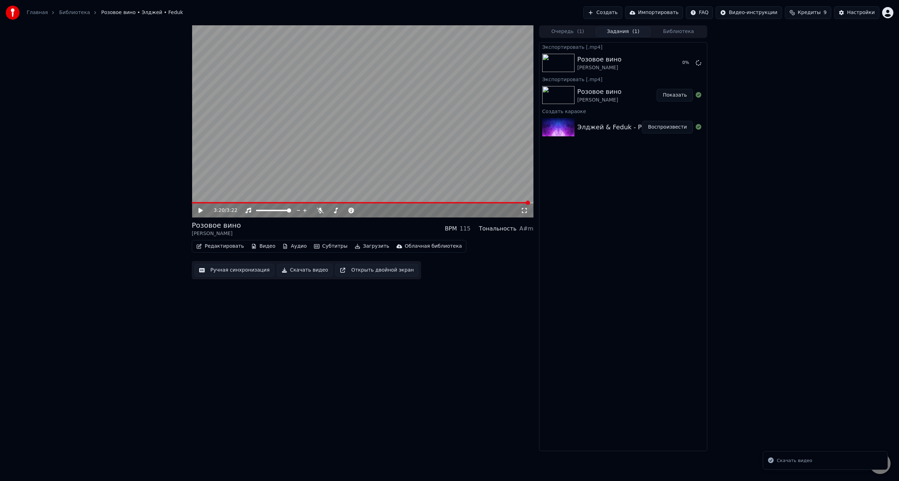 This screenshot has width=899, height=481. What do you see at coordinates (623, 111) in the screenshot?
I see `div: Создать караоке` at bounding box center [623, 111].